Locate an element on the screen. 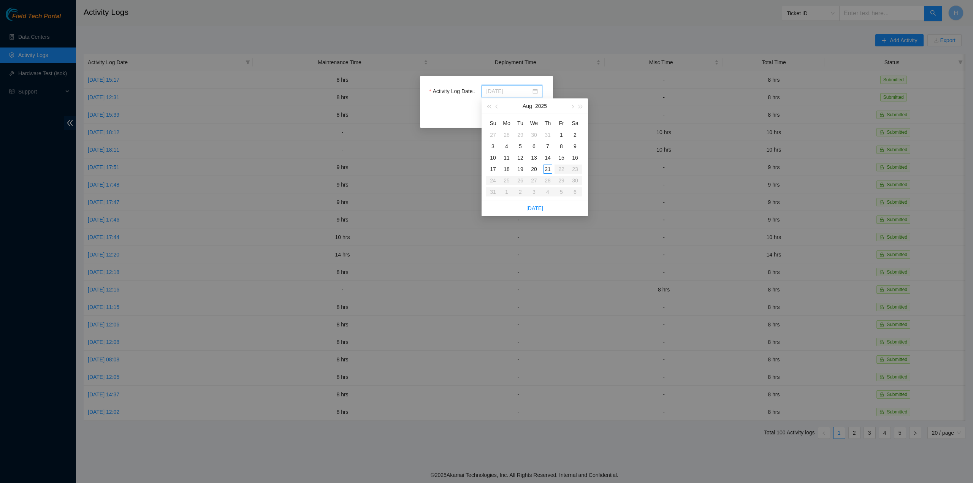  div: 2 is located at coordinates (575, 135).